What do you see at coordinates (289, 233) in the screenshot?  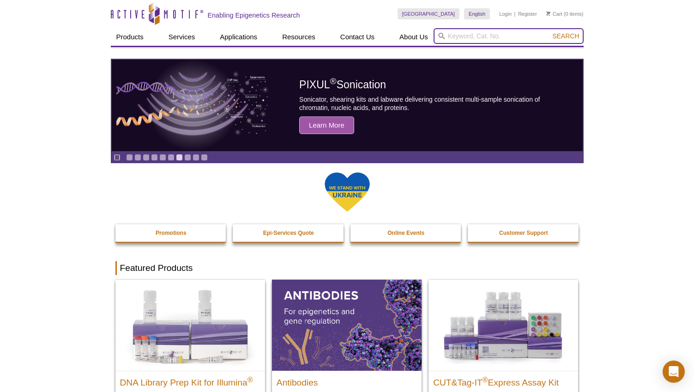 I see `a: Epi-Services Quote` at bounding box center [289, 233].